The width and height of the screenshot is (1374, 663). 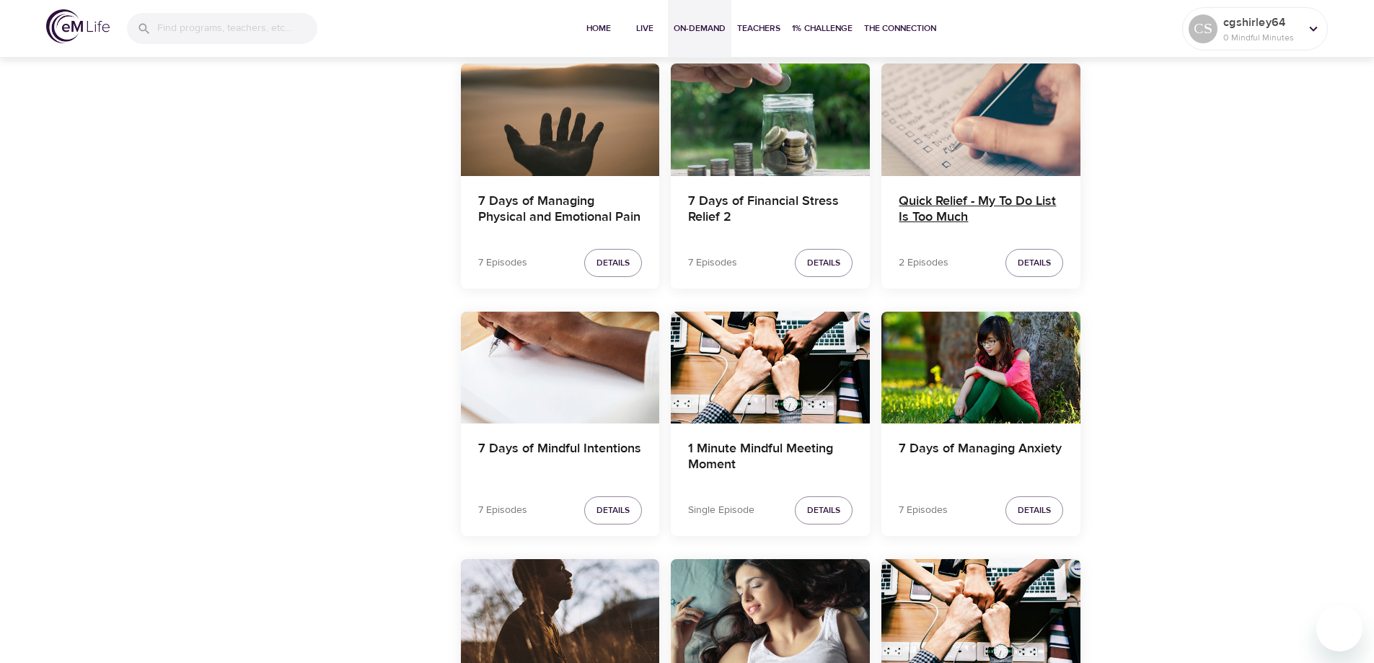 What do you see at coordinates (237, 28) in the screenshot?
I see `input: Find programs, teachers, etc...` at bounding box center [237, 28].